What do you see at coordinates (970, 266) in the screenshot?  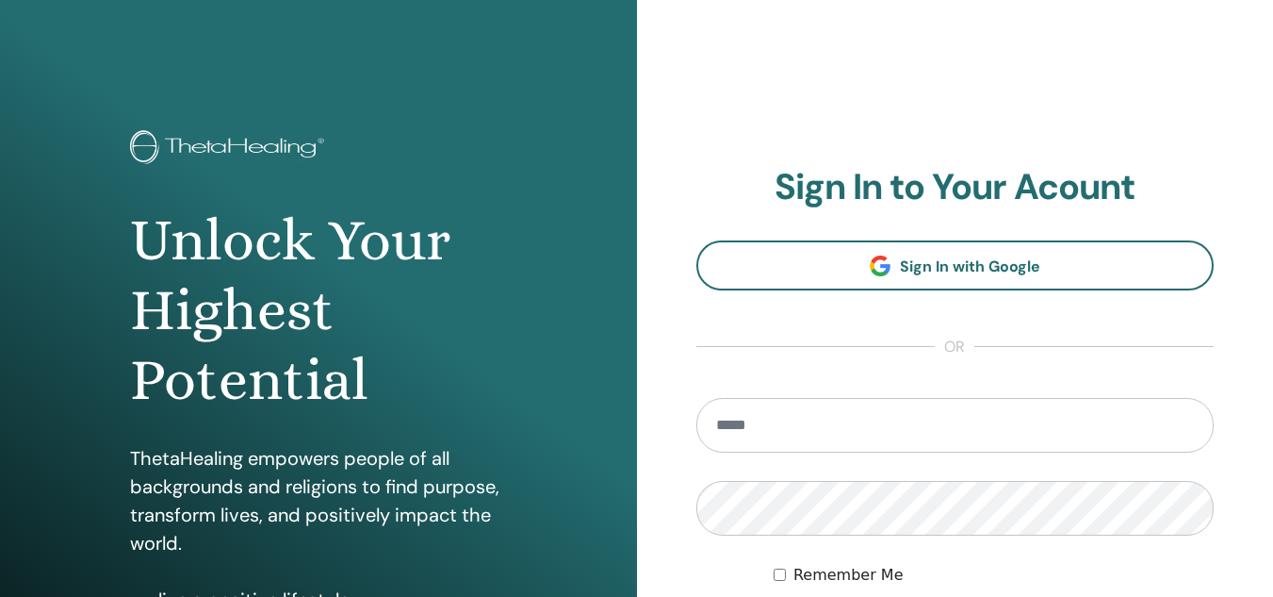 I see `span: Sign In with Google` at bounding box center [970, 266].